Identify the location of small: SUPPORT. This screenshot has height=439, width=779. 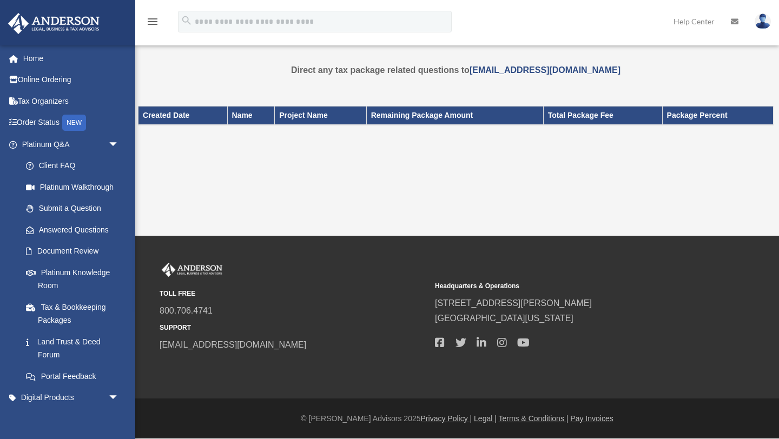
(293, 328).